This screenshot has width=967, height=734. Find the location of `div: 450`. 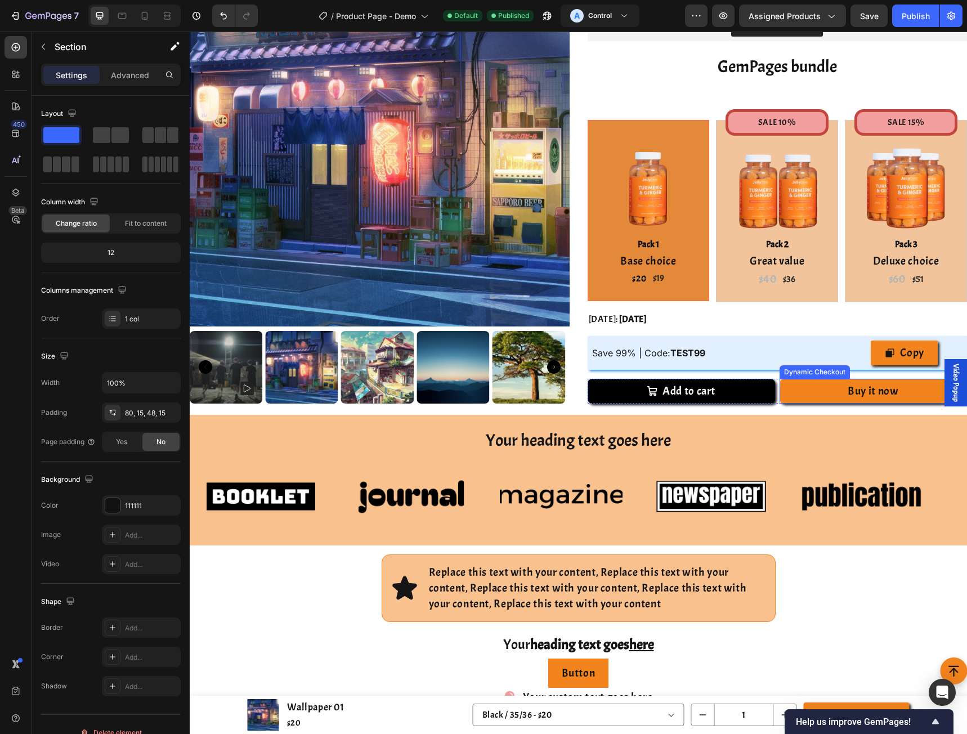

div: 450 is located at coordinates (19, 124).